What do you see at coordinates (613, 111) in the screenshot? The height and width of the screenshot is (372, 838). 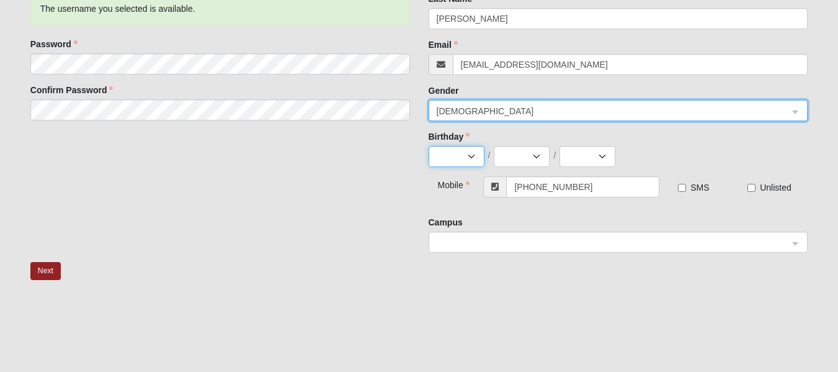 I see `span: Male` at bounding box center [613, 111].